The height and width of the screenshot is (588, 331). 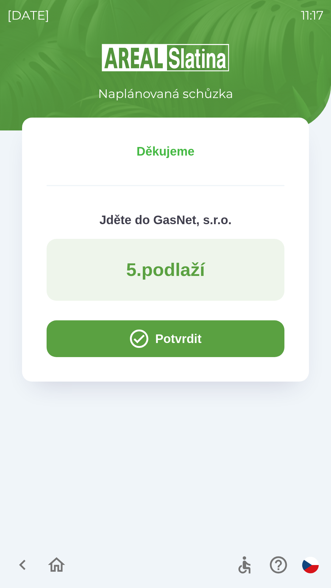 I want to click on img: cs flag, so click(x=310, y=565).